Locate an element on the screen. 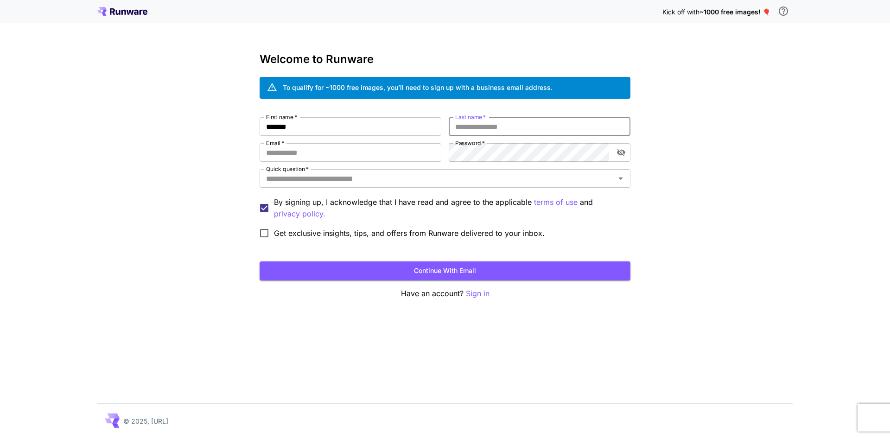 This screenshot has height=438, width=890. button: Open is located at coordinates (621, 178).